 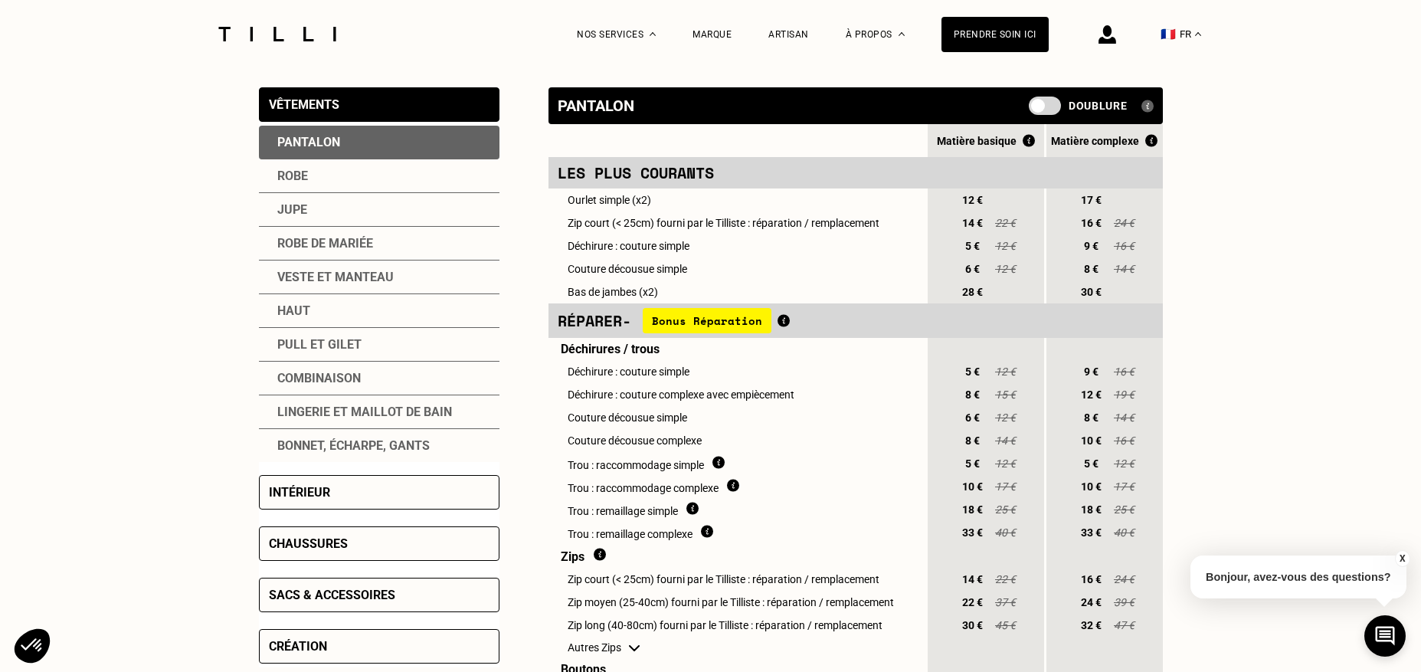 I want to click on span: 37 €, so click(x=1006, y=602).